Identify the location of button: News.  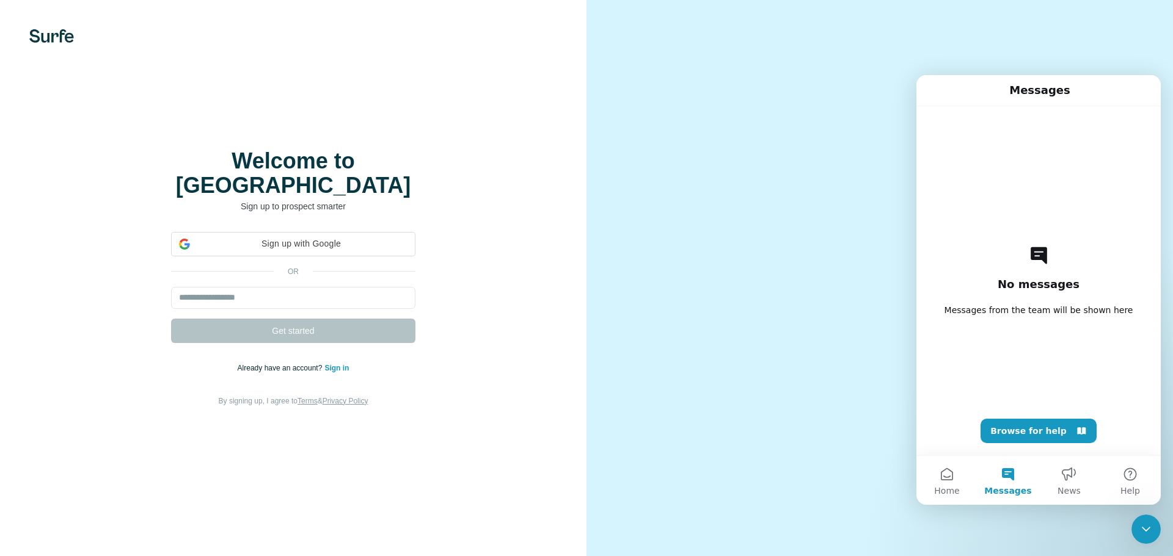
(153, 406).